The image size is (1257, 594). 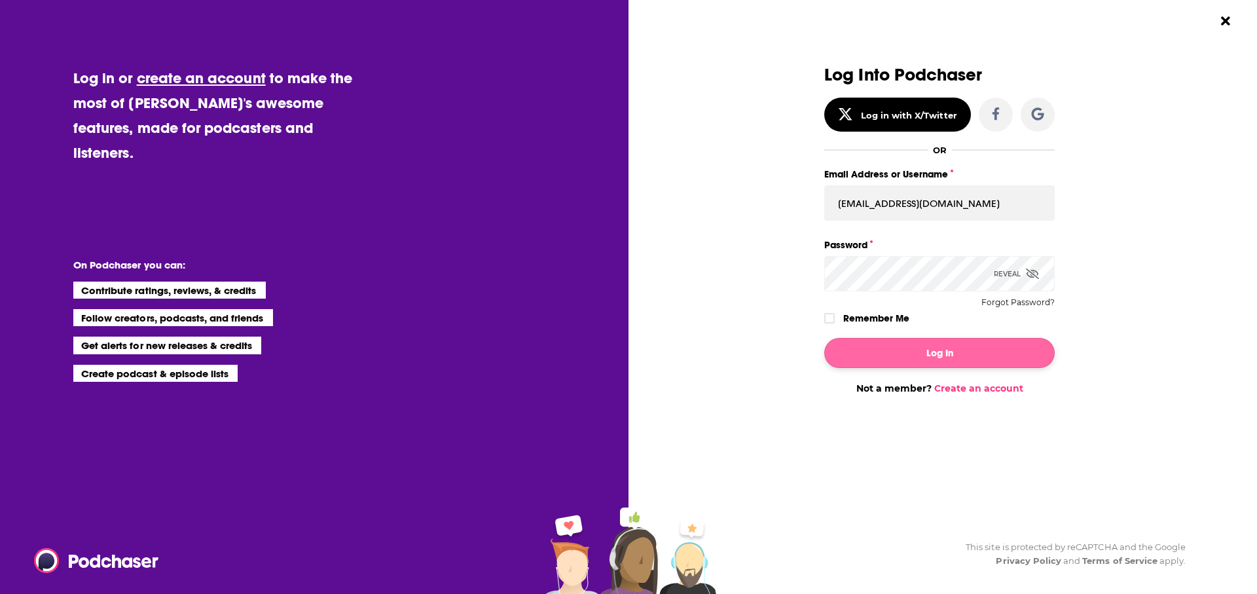 I want to click on li: Contribute ratings, reviews, & credits, so click(x=170, y=290).